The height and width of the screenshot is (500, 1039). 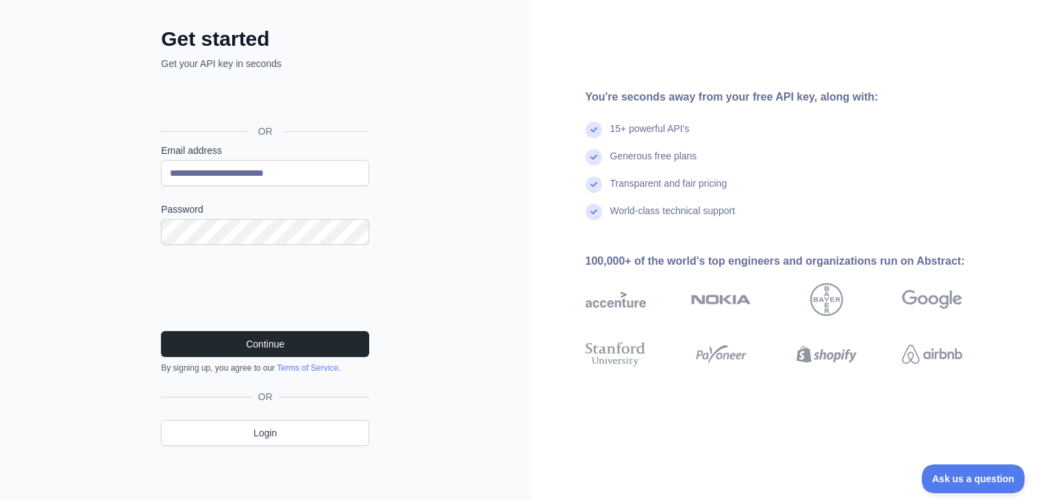 I want to click on div: 15+ powerful API's, so click(x=650, y=136).